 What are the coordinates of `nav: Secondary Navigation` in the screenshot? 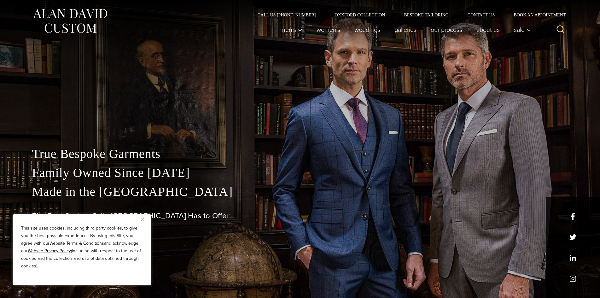 It's located at (408, 15).